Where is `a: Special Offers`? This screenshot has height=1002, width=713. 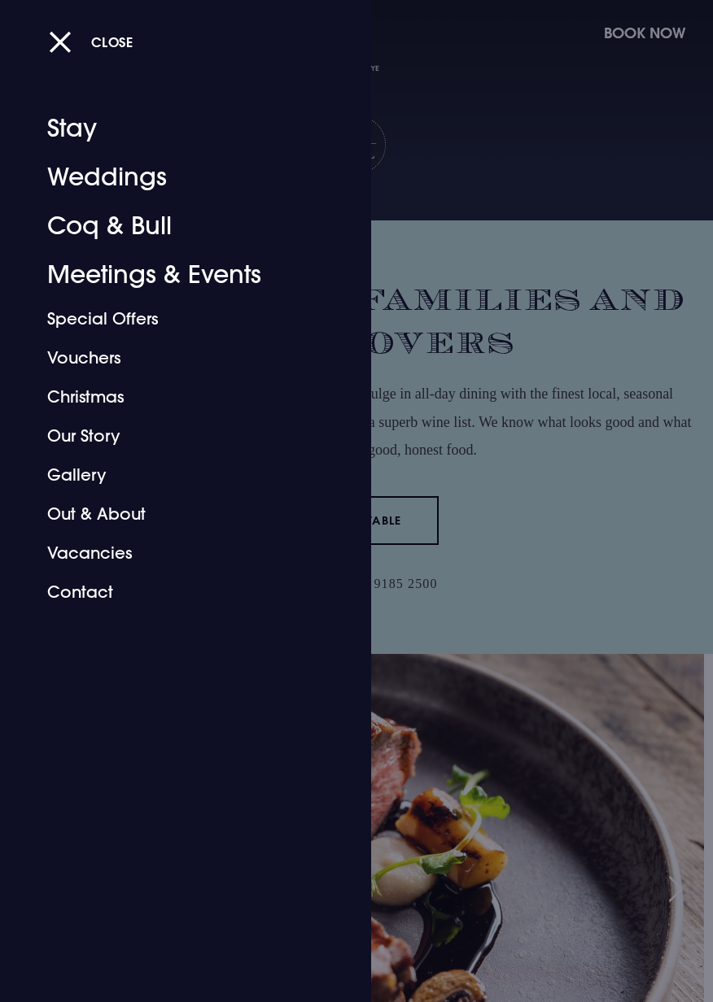 a: Special Offers is located at coordinates (176, 319).